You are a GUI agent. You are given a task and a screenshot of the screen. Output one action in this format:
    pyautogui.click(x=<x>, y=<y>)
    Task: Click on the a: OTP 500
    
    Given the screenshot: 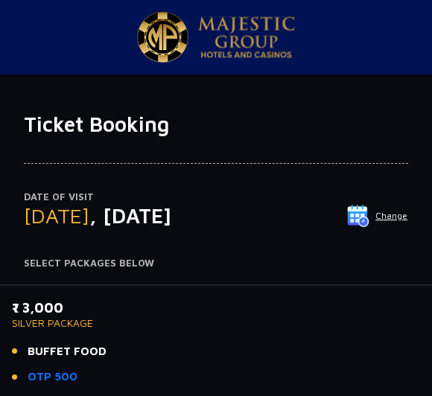 What is the action you would take?
    pyautogui.click(x=52, y=377)
    